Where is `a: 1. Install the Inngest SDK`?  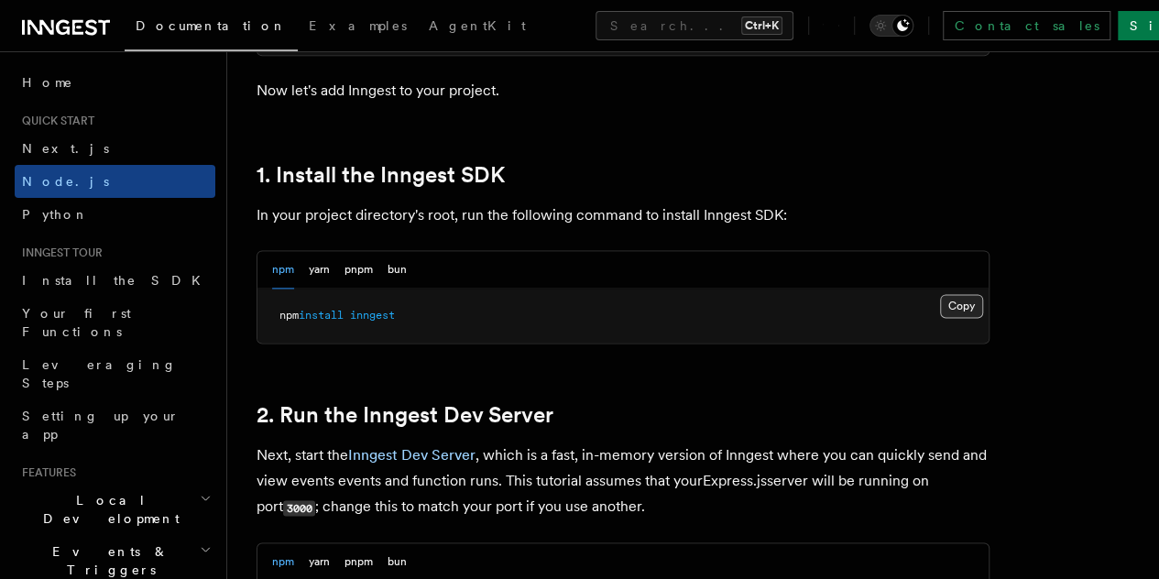 a: 1. Install the Inngest SDK is located at coordinates (380, 175).